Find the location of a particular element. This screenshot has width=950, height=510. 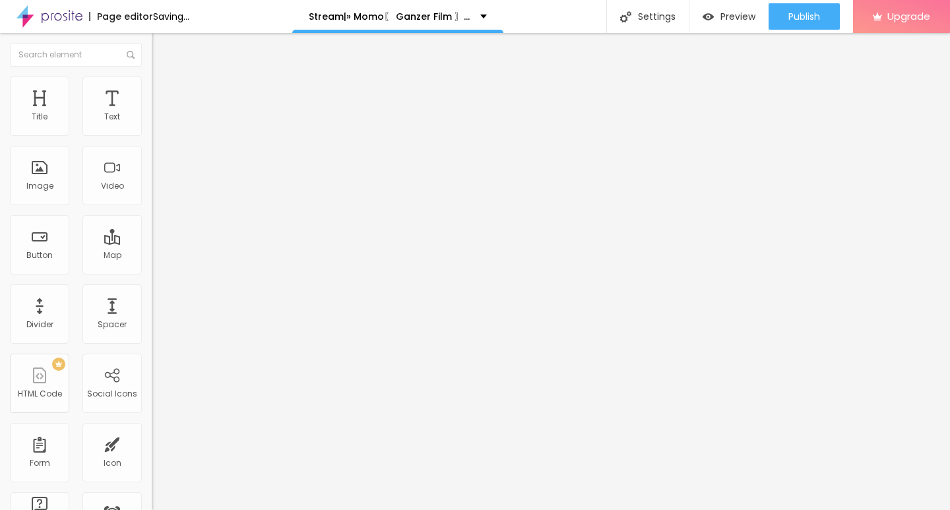

img: view-1.svg is located at coordinates (708, 17).